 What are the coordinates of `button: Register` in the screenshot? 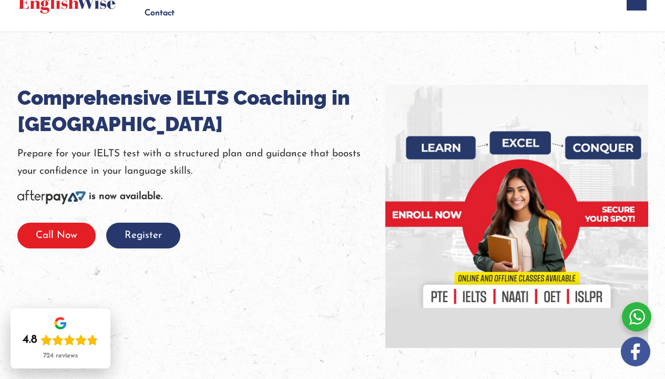 It's located at (143, 235).